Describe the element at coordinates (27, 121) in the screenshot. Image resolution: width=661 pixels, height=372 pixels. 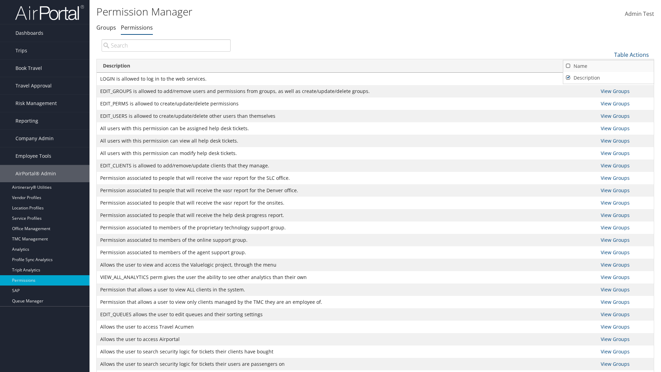
I see `span: Reporting` at that location.